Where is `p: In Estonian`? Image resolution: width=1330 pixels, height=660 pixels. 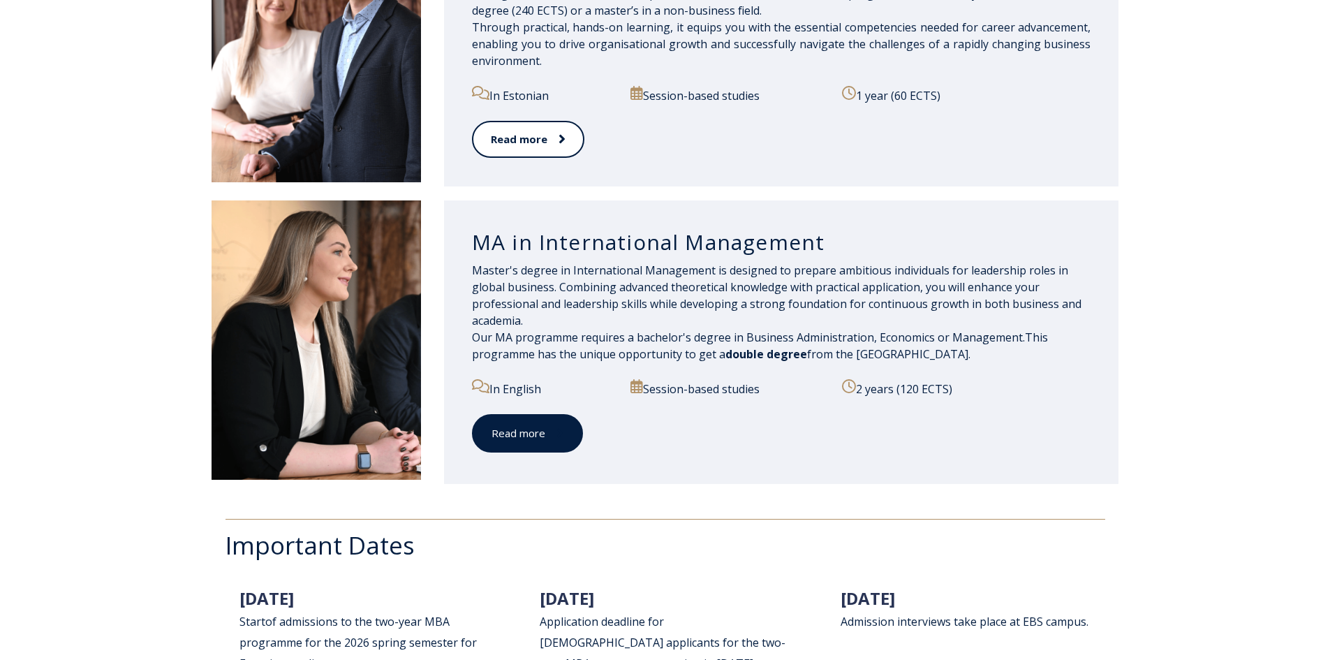
p: In Estonian is located at coordinates (543, 95).